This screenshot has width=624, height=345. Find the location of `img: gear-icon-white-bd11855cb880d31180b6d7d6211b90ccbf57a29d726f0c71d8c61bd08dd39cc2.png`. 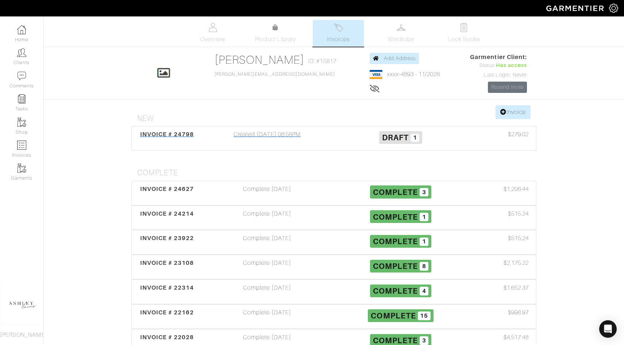

img: gear-icon-white-bd11855cb880d31180b6d7d6211b90ccbf57a29d726f0c71d8c61bd08dd39cc2.png is located at coordinates (613, 8).